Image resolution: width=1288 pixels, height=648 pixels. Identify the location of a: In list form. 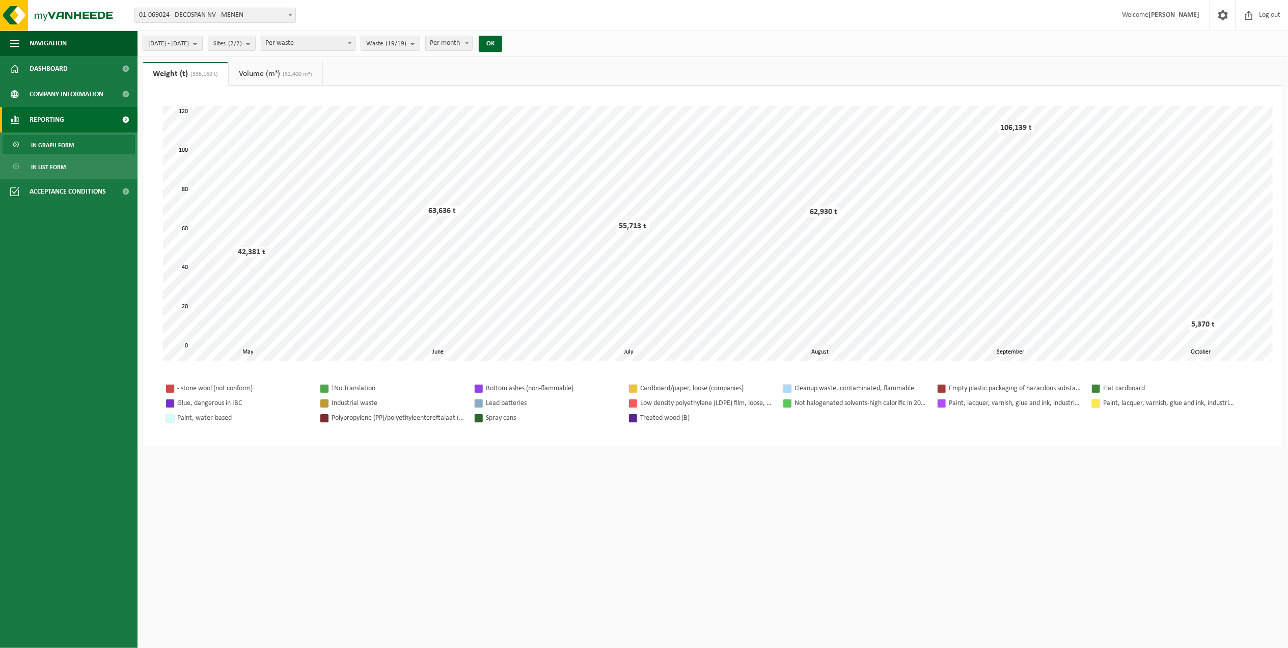
(69, 167).